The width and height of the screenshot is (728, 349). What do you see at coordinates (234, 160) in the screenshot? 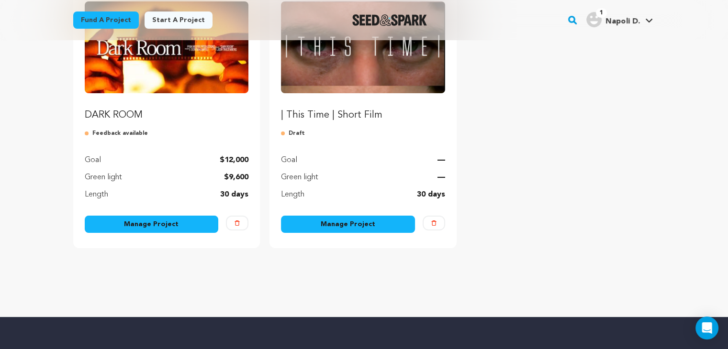
I see `p: $12,000` at bounding box center [234, 160].